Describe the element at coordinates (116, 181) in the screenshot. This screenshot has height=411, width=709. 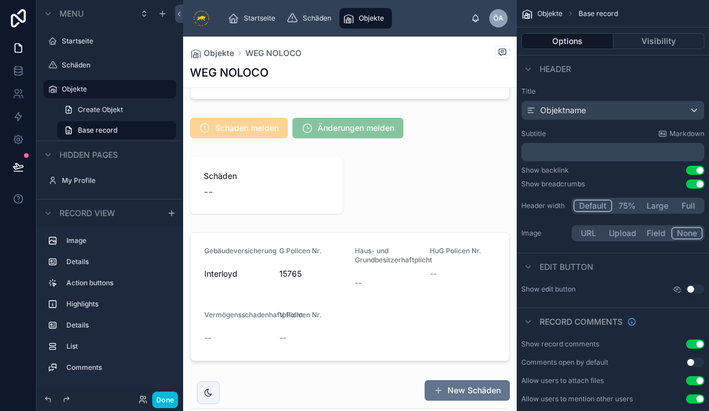
I see `label: My Profile` at that location.